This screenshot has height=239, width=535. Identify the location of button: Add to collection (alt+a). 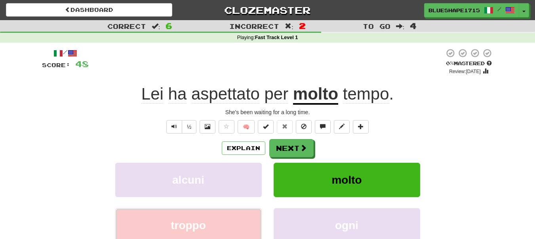
(361, 127).